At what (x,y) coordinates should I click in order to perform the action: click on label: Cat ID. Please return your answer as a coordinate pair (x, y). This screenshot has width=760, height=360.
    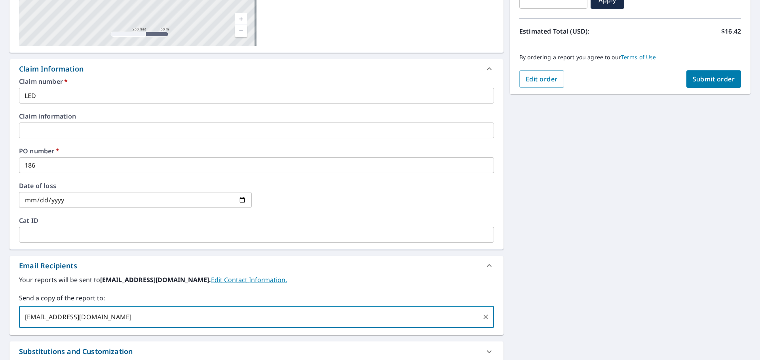
    Looking at the image, I should click on (256, 221).